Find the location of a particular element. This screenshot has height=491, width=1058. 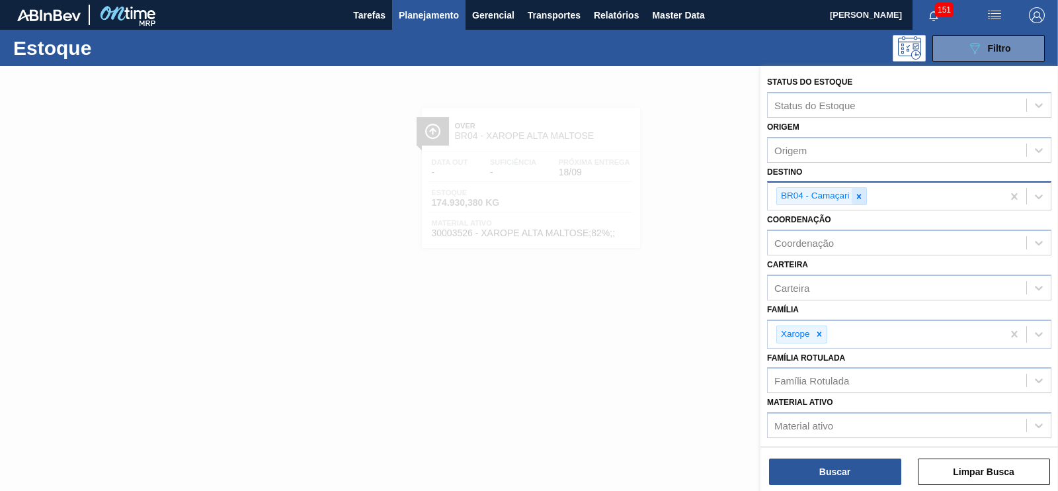

label: Carteira is located at coordinates (788, 265).